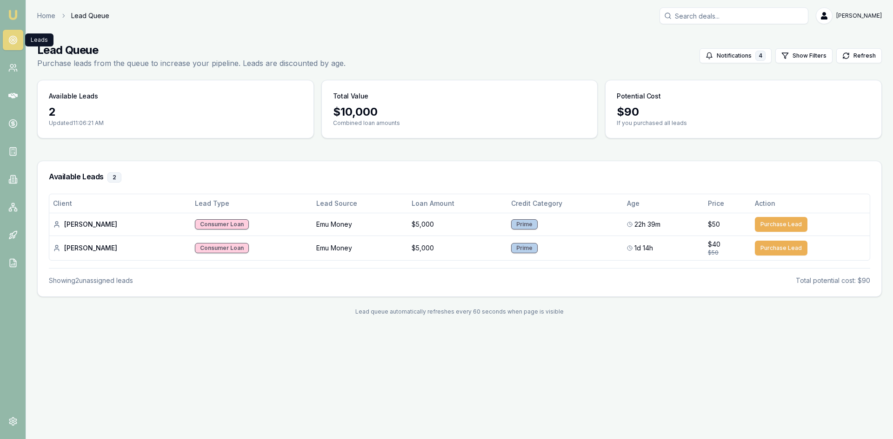 The image size is (893, 439). I want to click on div: Total potential cost: $90, so click(833, 281).